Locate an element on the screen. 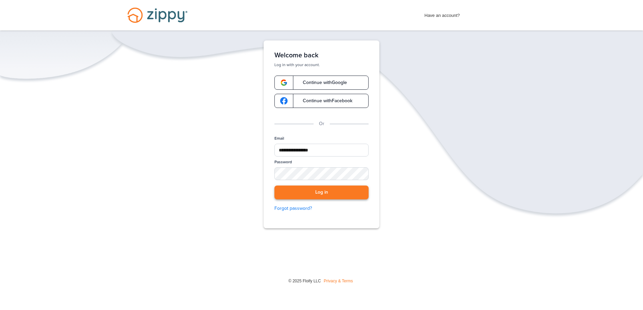  a: Privacy & Terms is located at coordinates (338, 281).